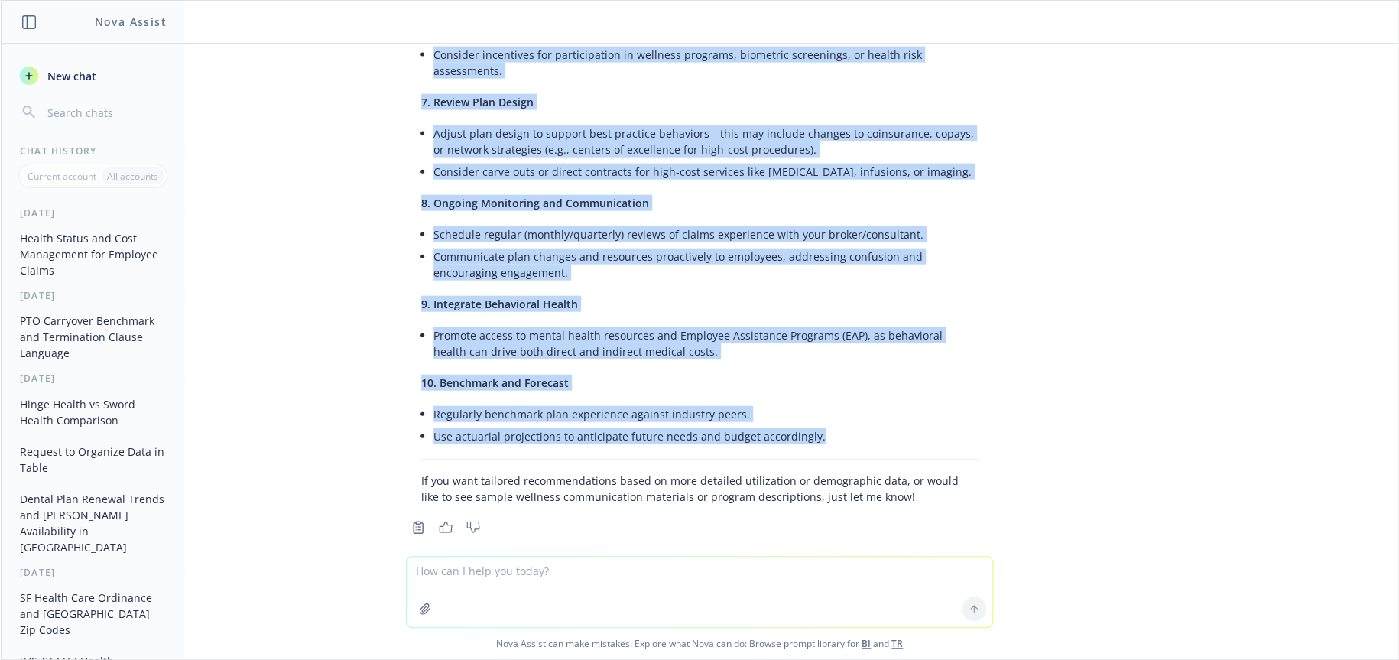  I want to click on span: New chat, so click(70, 76).